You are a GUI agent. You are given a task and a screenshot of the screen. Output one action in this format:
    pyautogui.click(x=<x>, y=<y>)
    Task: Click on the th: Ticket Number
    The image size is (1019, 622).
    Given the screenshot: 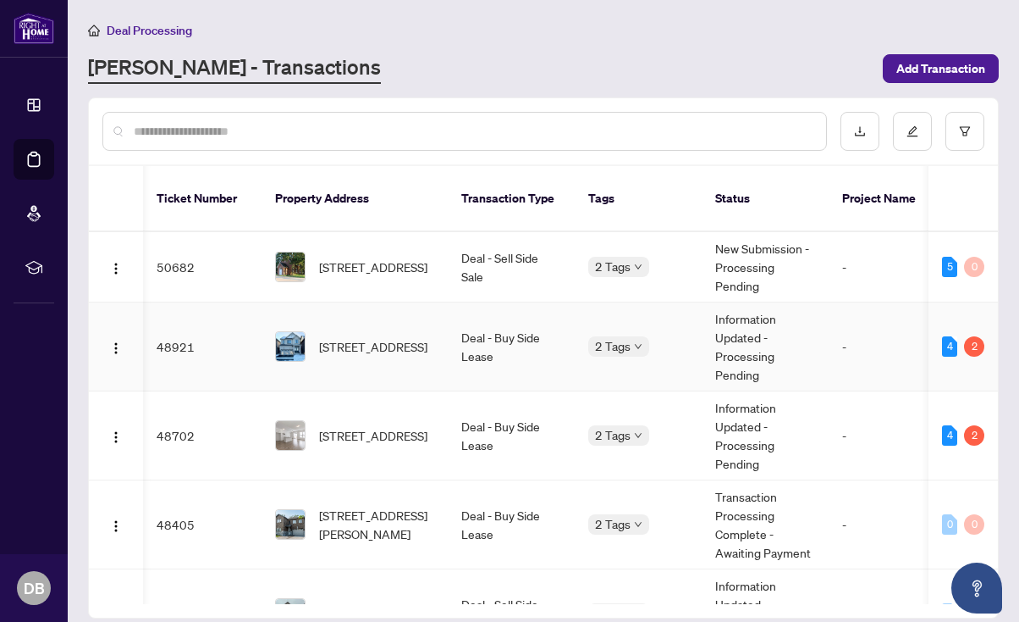 What is the action you would take?
    pyautogui.click(x=202, y=199)
    